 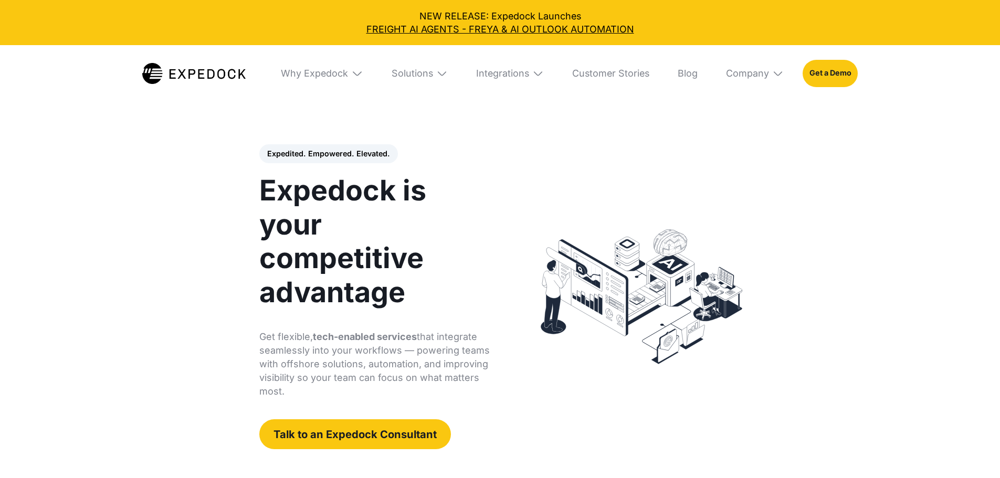 What do you see at coordinates (502, 73) in the screenshot?
I see `div: Integrations` at bounding box center [502, 73].